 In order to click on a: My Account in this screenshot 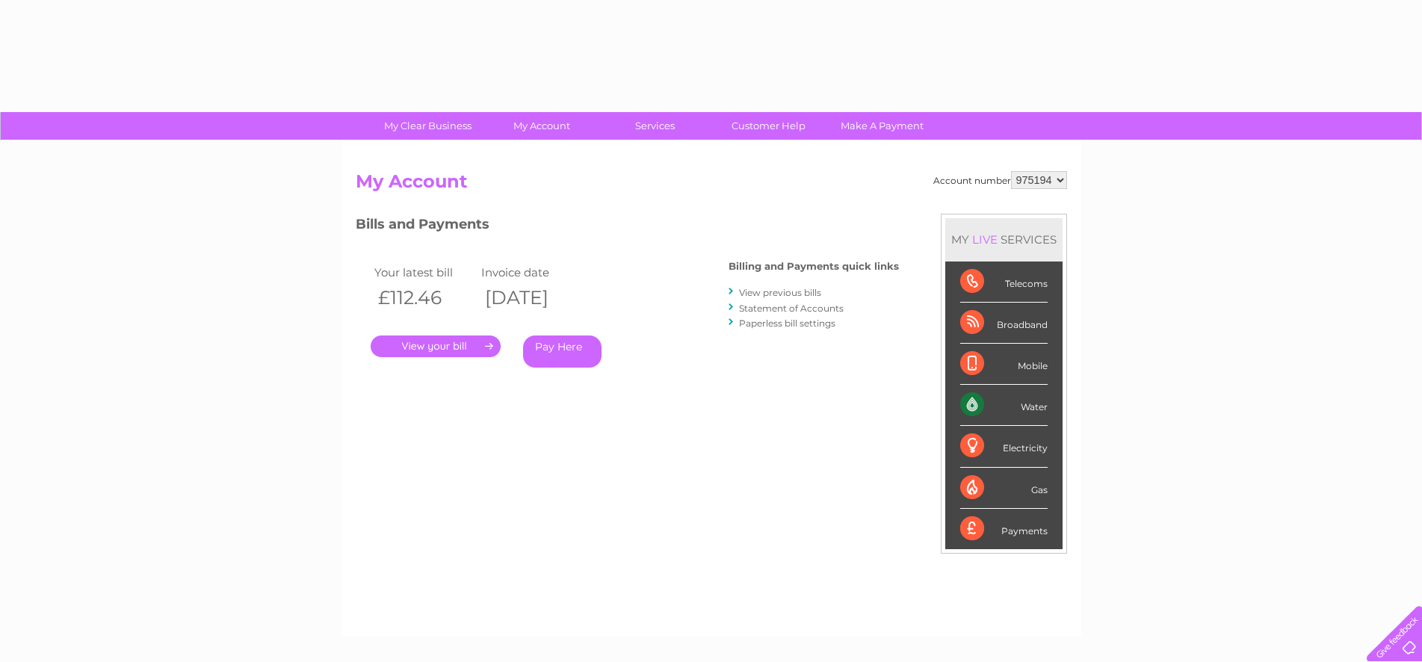, I will do `click(541, 126)`.